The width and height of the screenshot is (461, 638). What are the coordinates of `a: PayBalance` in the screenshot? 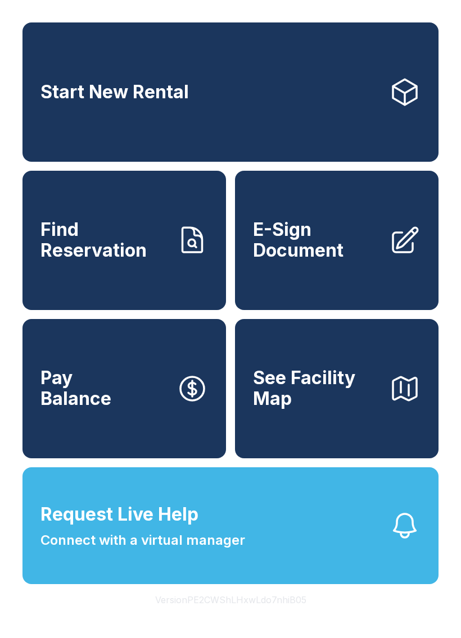 It's located at (124, 389).